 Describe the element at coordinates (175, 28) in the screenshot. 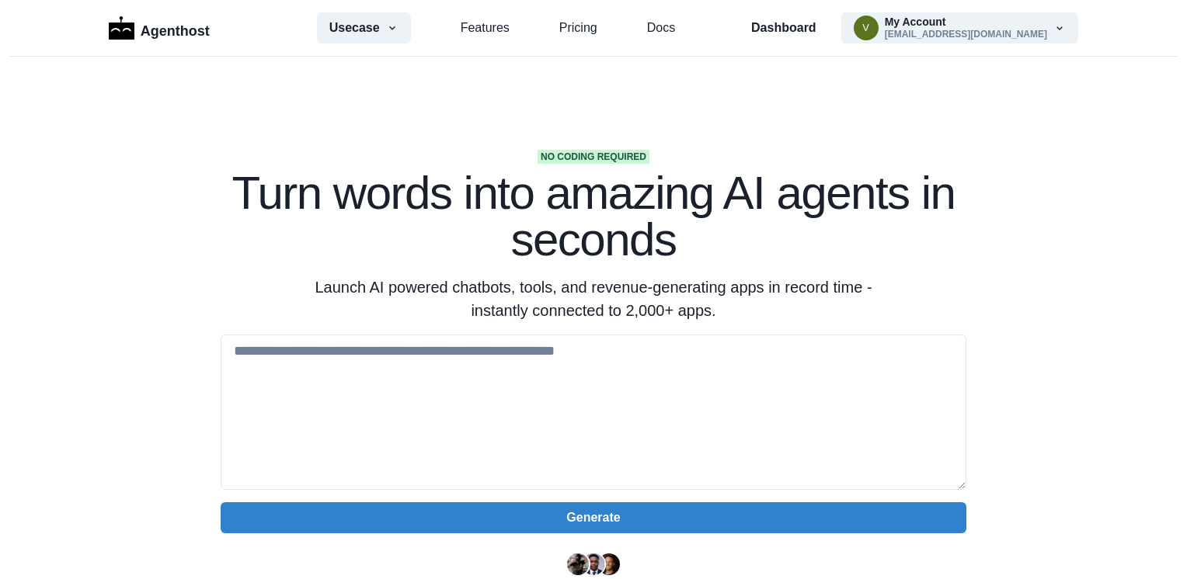

I see `p: Agenthost` at that location.